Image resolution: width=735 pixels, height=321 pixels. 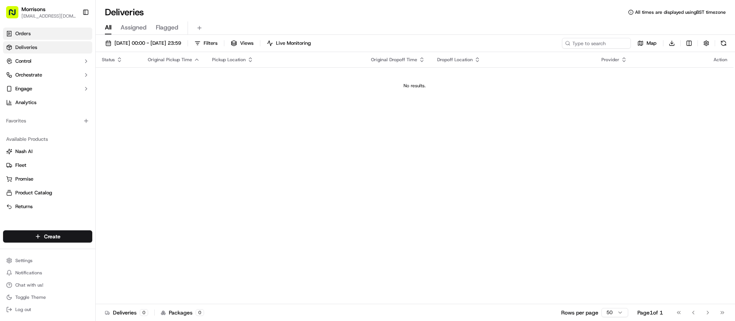 I want to click on button: Create, so click(x=47, y=237).